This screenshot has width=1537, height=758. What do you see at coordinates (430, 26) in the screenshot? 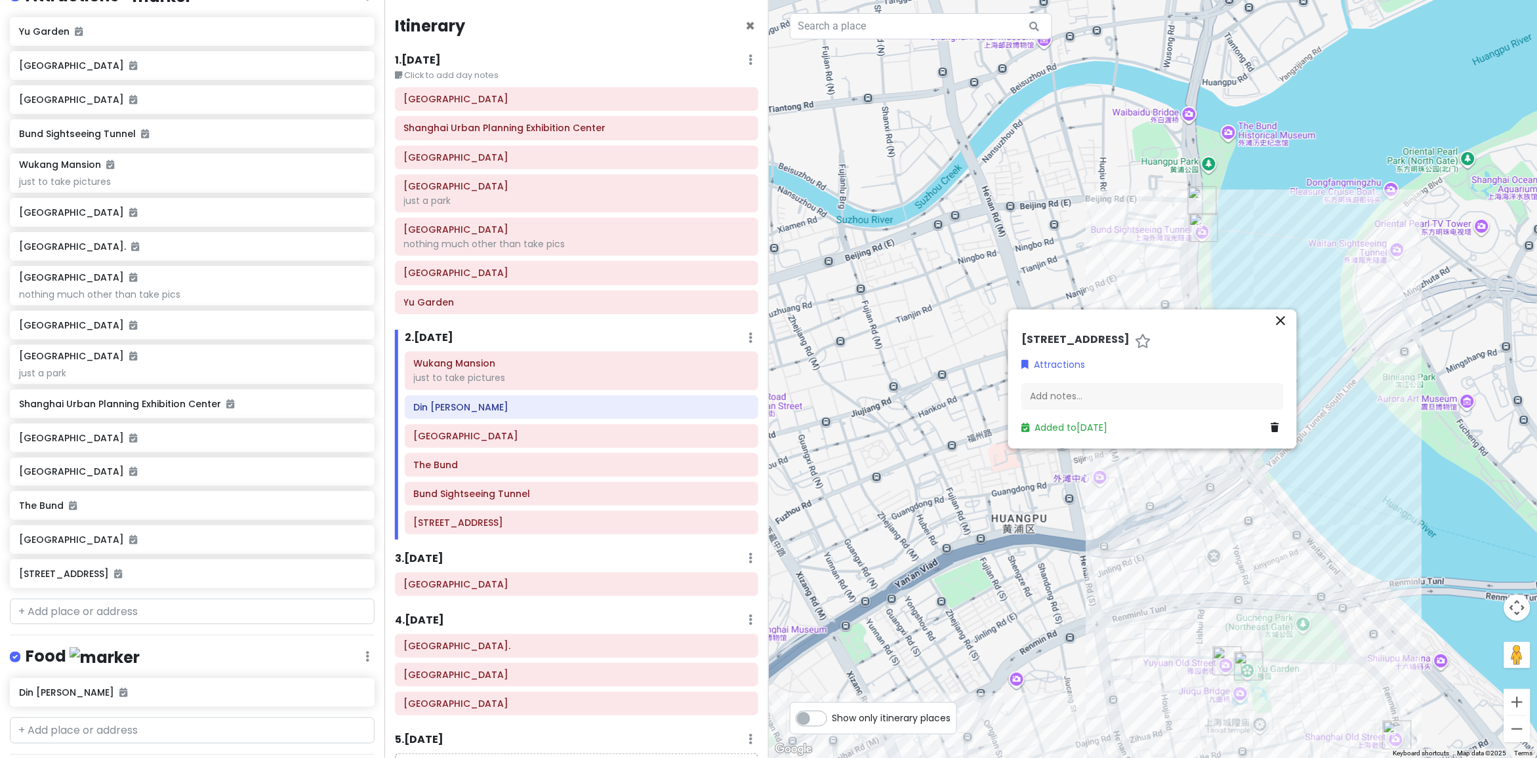
I see `h4: Itinerary` at bounding box center [430, 26].